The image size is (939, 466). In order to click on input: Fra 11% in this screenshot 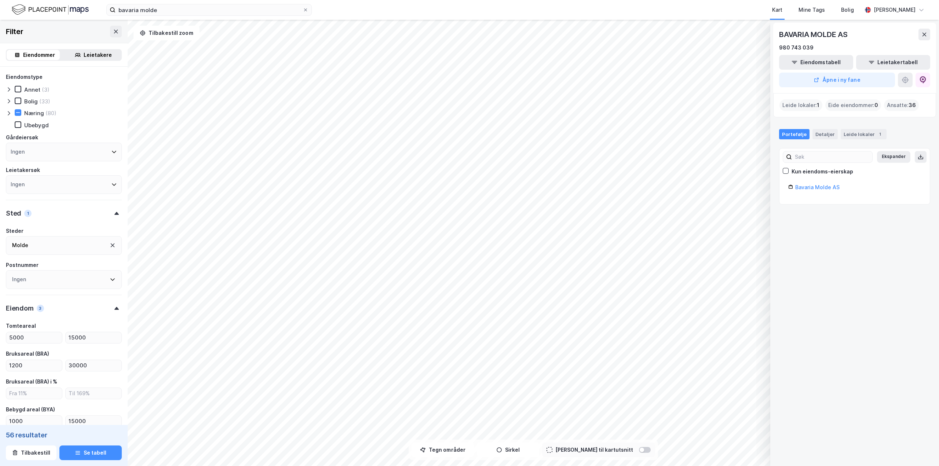, I will do `click(34, 394)`.